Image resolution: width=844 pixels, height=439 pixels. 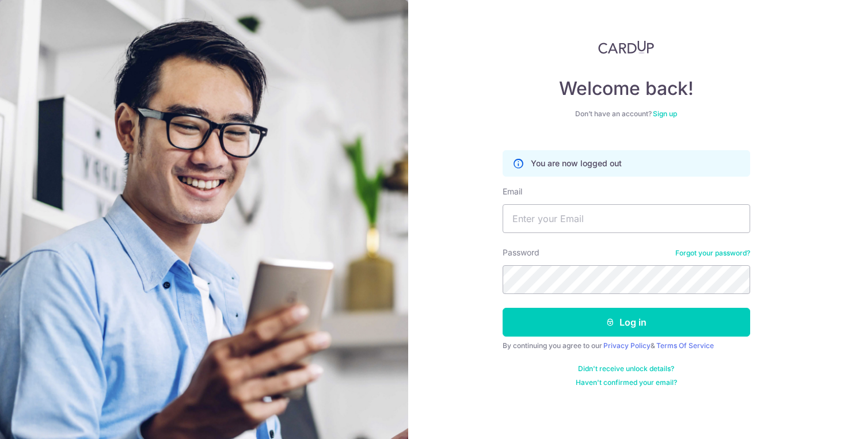 I want to click on img: CardUp Logo, so click(x=626, y=47).